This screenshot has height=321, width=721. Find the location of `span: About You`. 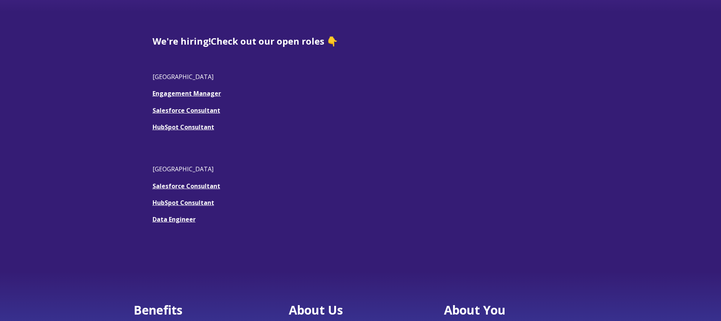

span: About You is located at coordinates (474, 310).